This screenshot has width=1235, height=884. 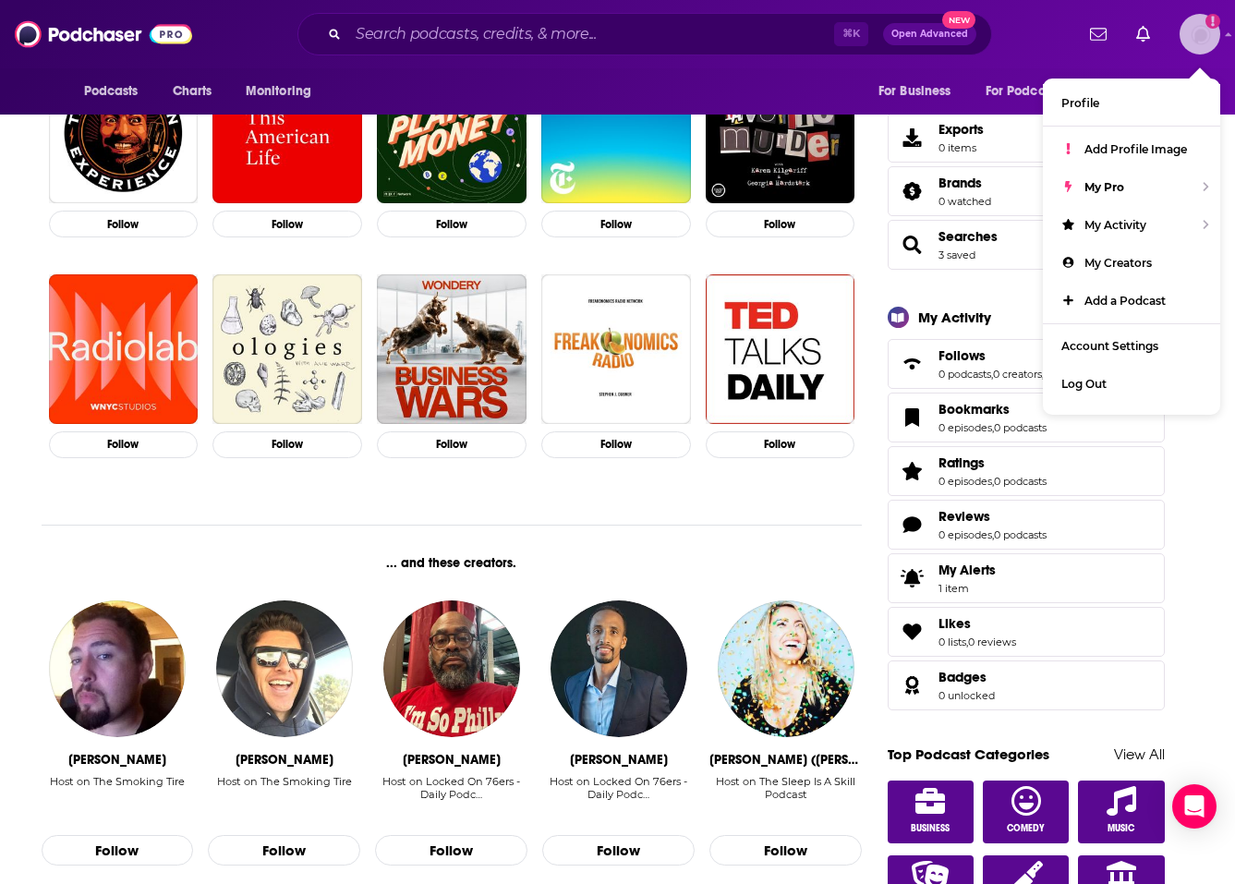 I want to click on img: Devon Givens, so click(x=619, y=669).